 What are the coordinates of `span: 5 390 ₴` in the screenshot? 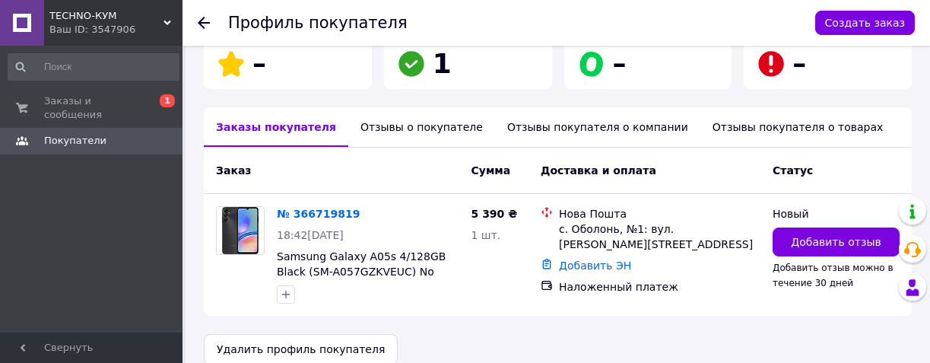 It's located at (495, 214).